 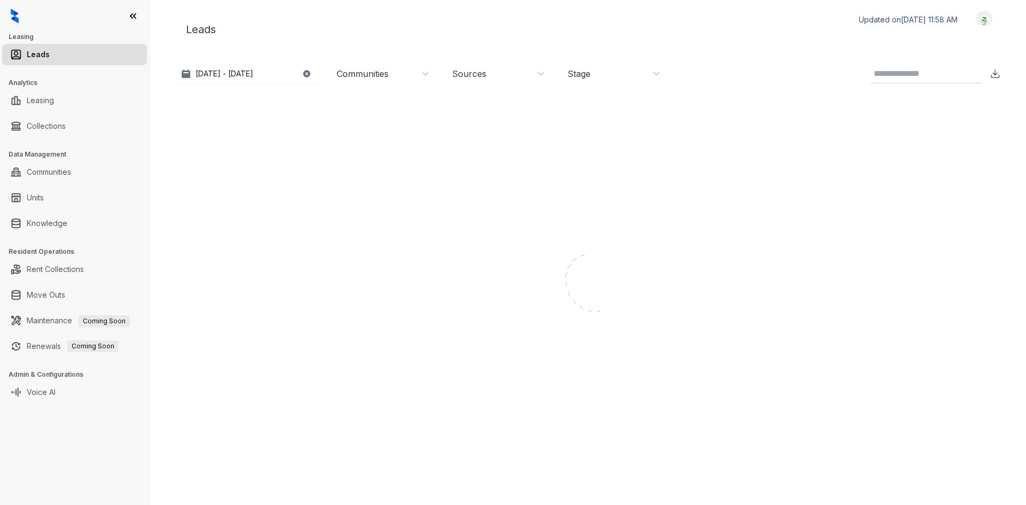 What do you see at coordinates (79, 252) in the screenshot?
I see `h3: Resident Operations` at bounding box center [79, 252].